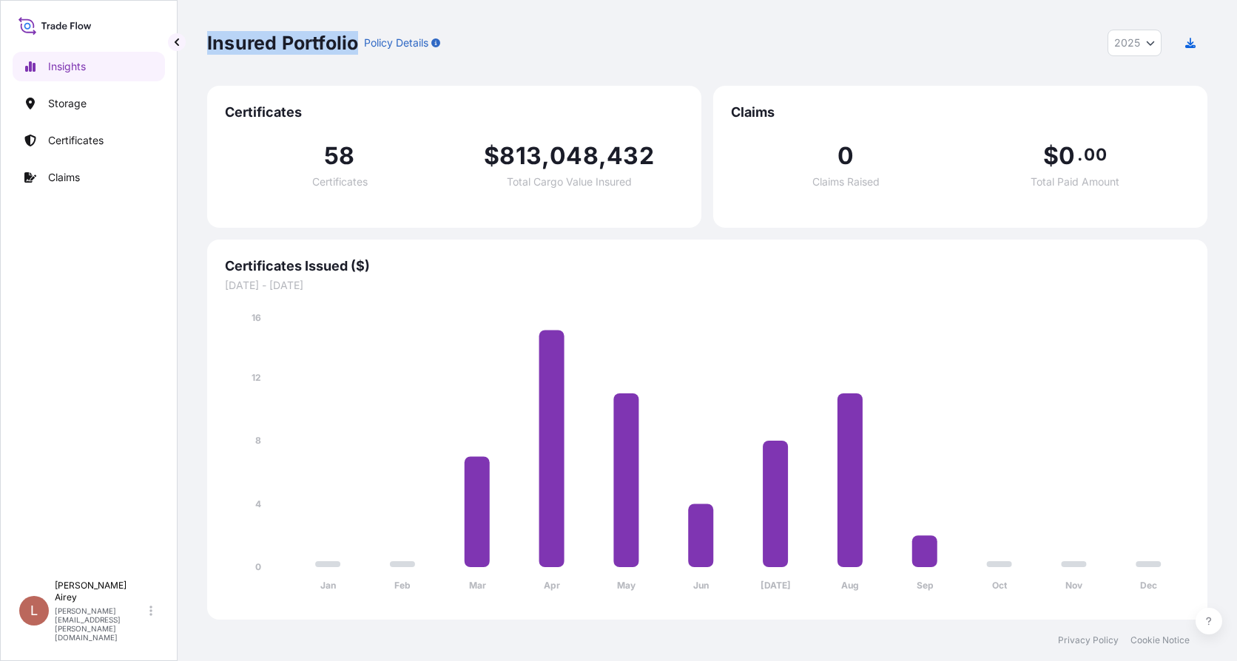 The image size is (1237, 661). I want to click on span: 00, so click(1095, 155).